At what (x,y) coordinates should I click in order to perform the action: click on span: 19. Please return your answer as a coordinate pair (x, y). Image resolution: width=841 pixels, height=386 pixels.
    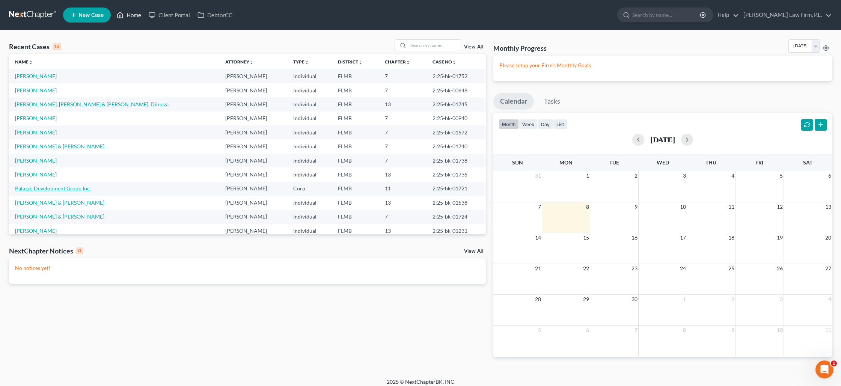
    Looking at the image, I should click on (780, 238).